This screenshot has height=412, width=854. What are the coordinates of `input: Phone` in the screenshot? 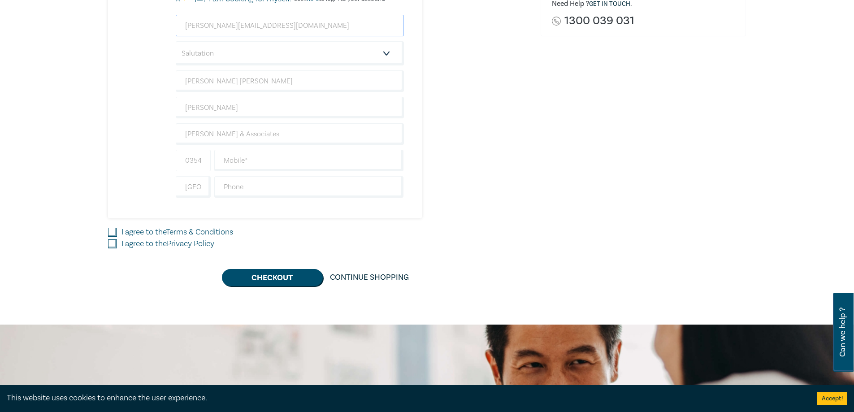 It's located at (309, 187).